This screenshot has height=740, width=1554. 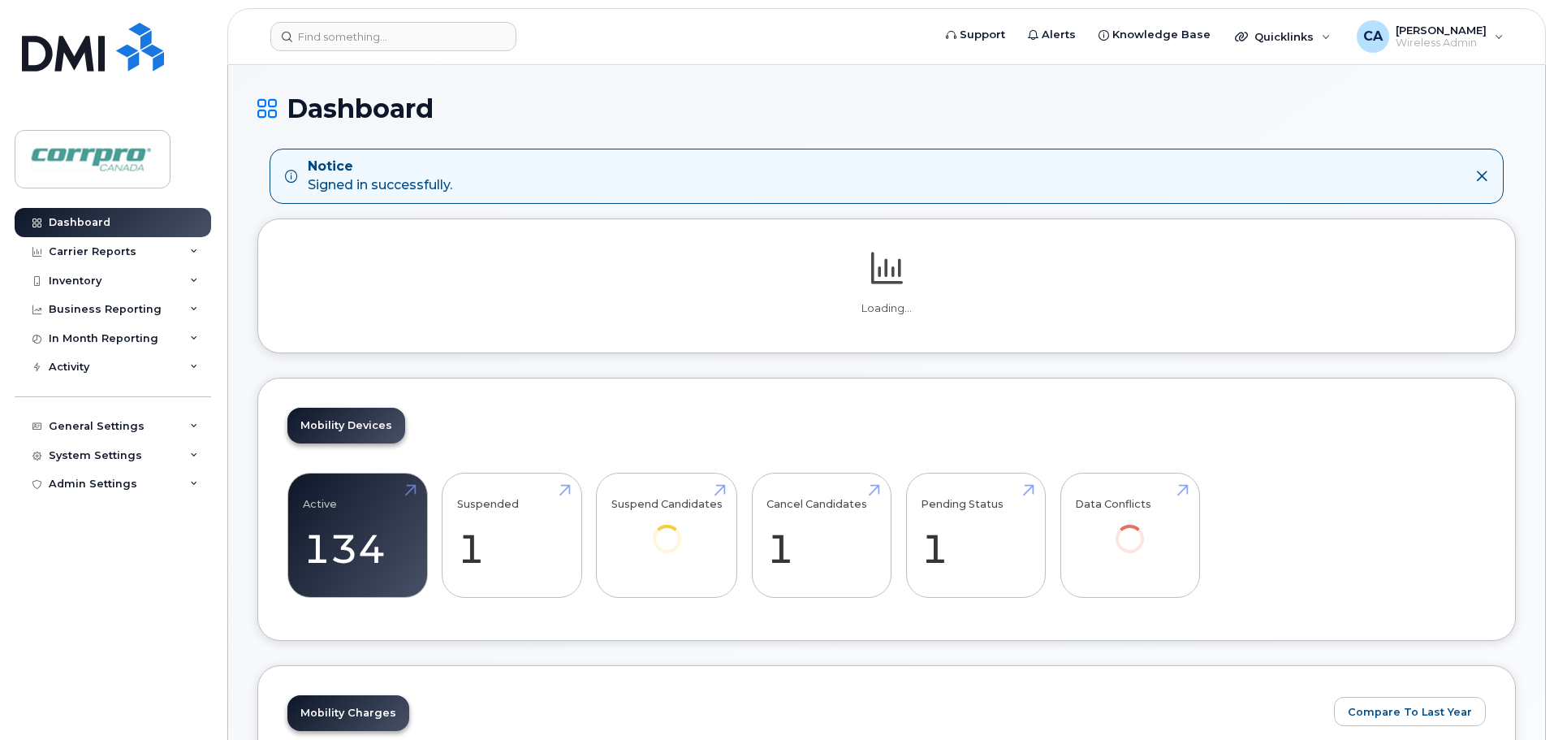 I want to click on a: Mobility Charges, so click(x=348, y=713).